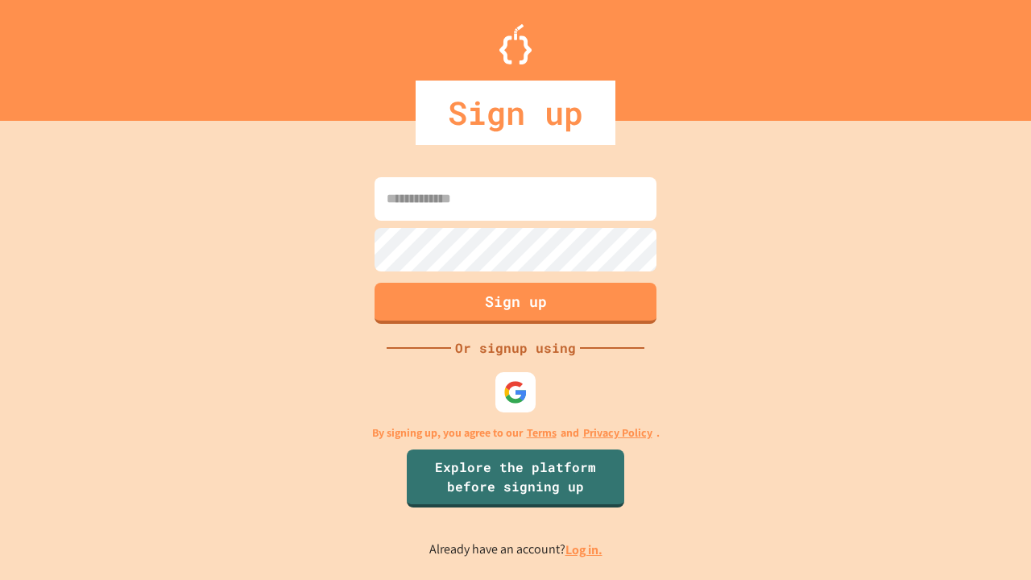 This screenshot has height=580, width=1031. I want to click on a: Explore the platform before signing up, so click(515, 478).